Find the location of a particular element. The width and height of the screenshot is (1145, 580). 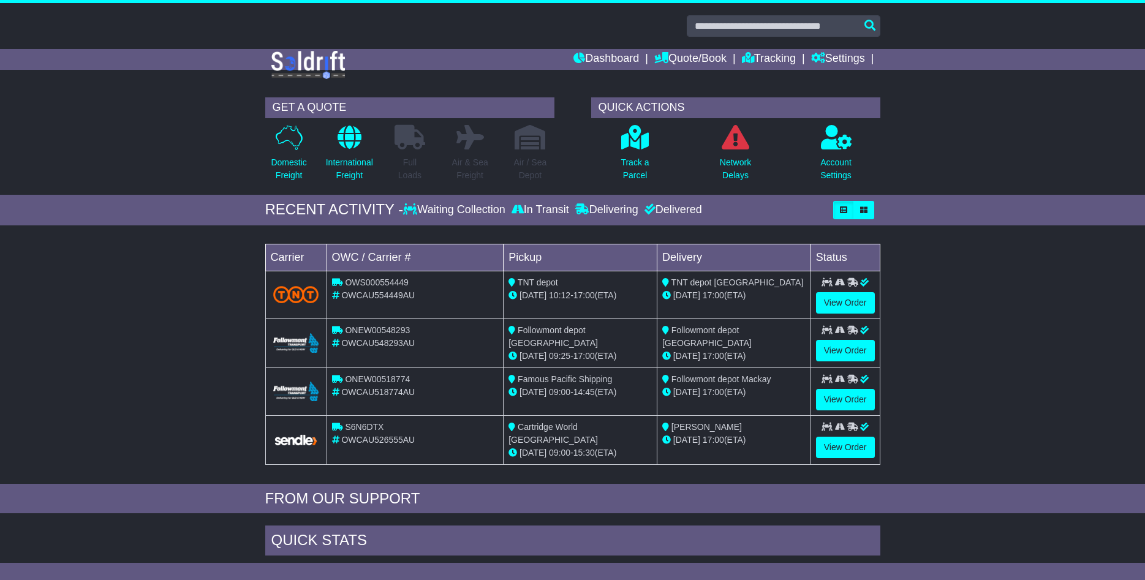

div: Delivering is located at coordinates (607, 210).